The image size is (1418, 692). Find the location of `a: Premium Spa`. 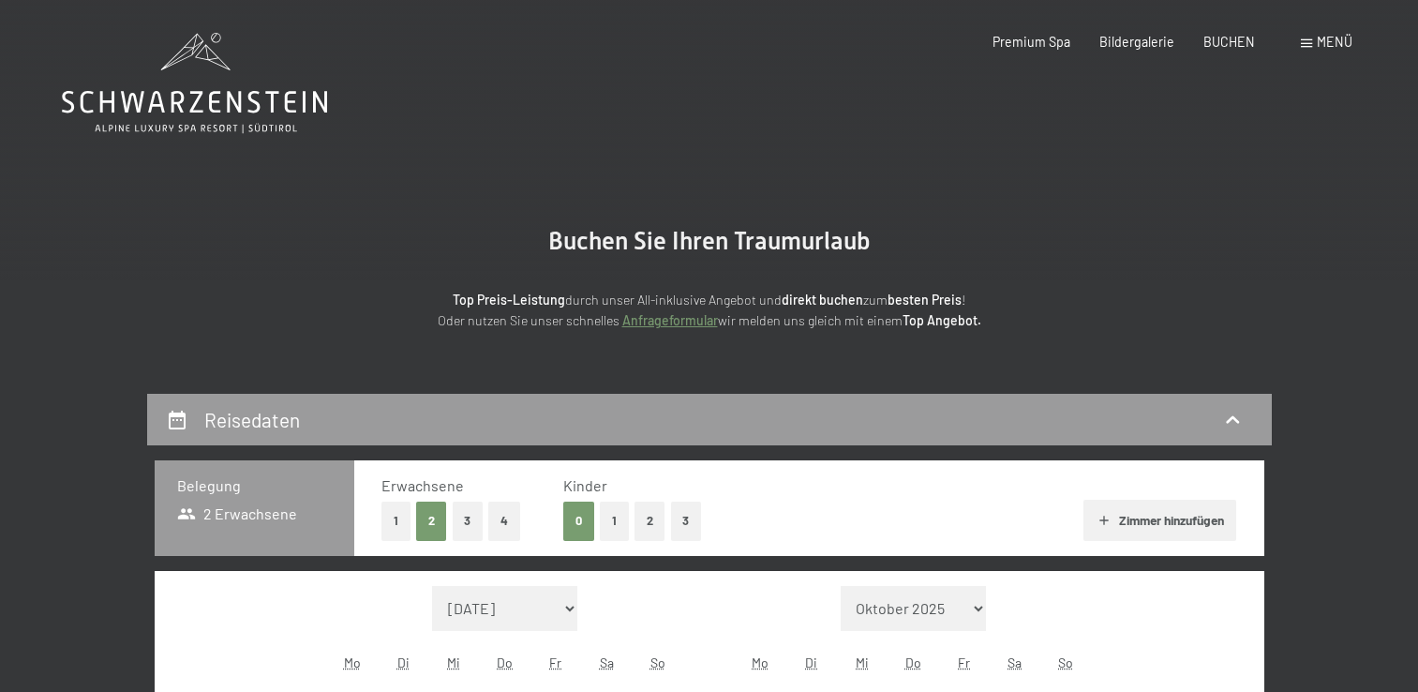

a: Premium Spa is located at coordinates (1031, 41).